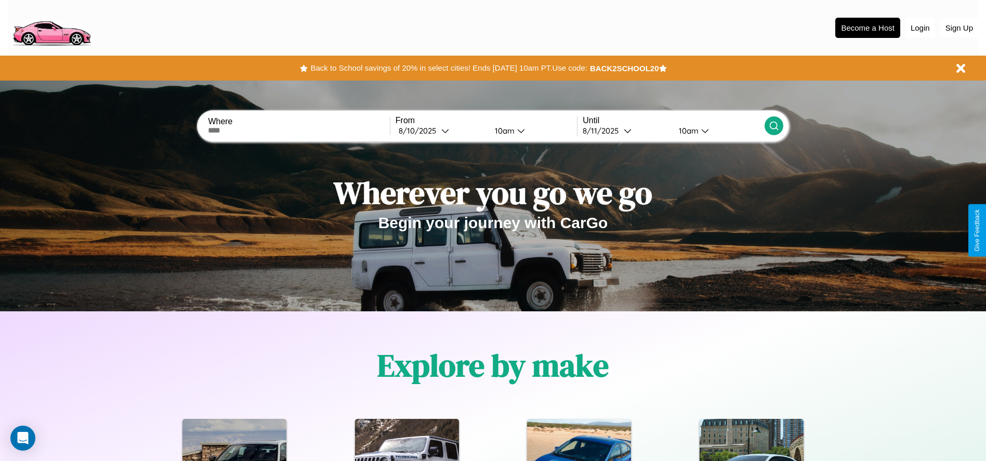 The width and height of the screenshot is (986, 461). Describe the element at coordinates (624, 68) in the screenshot. I see `b: BACK2SCHOOL20` at that location.